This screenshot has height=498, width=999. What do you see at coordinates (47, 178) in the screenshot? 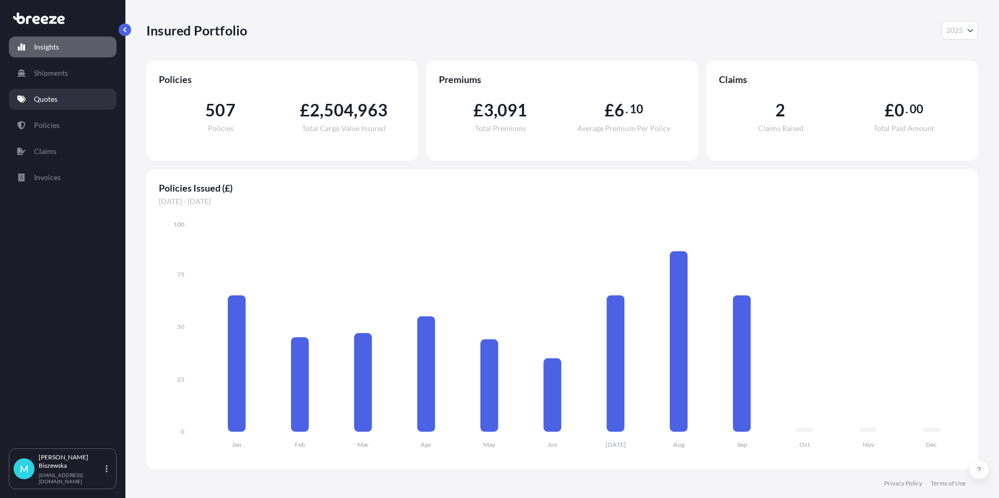
I see `p: Invoices` at bounding box center [47, 178].